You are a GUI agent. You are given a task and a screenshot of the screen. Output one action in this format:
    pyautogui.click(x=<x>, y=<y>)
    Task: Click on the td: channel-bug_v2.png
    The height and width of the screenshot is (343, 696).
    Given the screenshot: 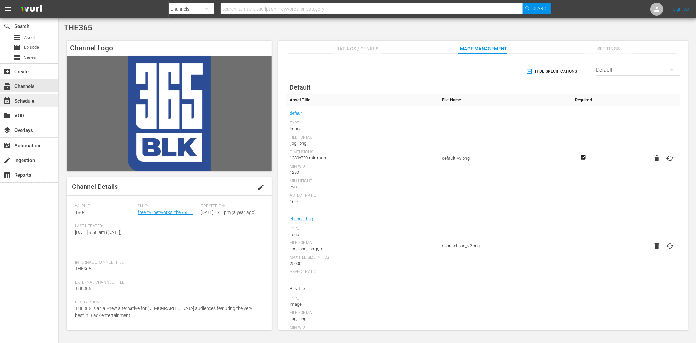 What is the action you would take?
    pyautogui.click(x=503, y=246)
    